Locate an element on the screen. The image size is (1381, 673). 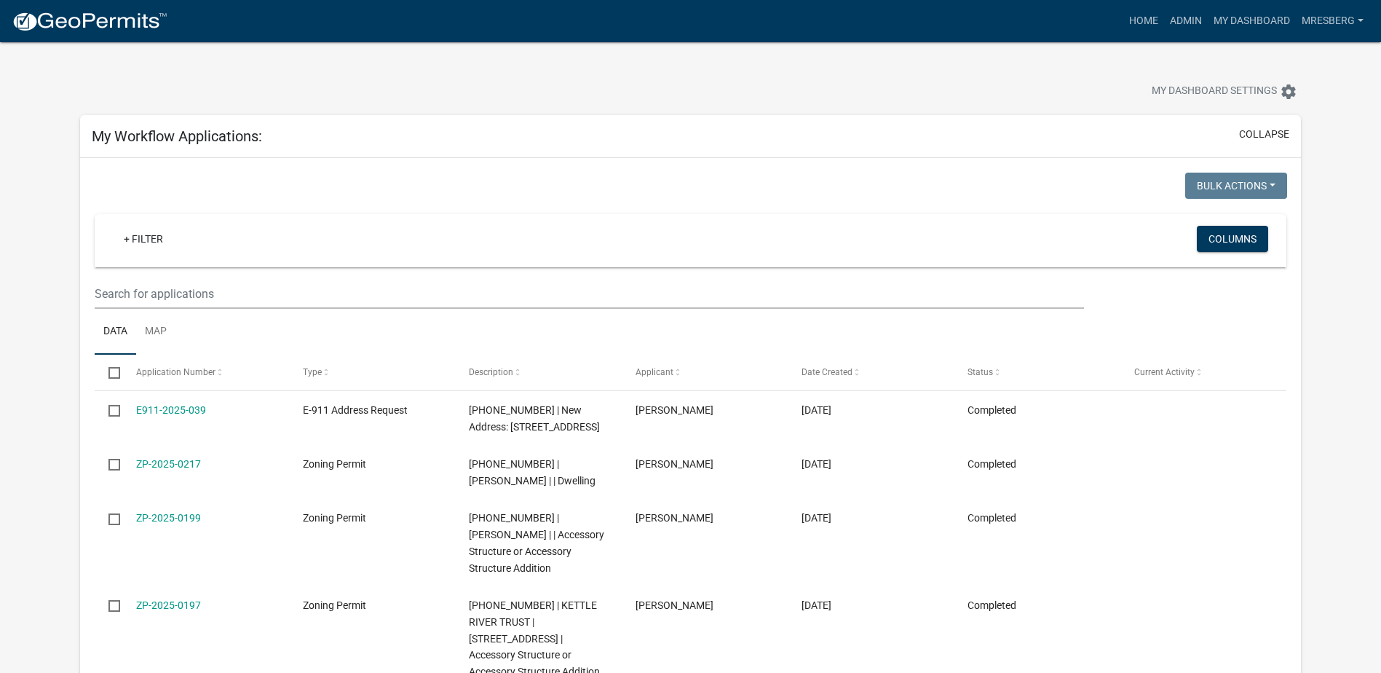
span: Date Created is located at coordinates (827, 372).